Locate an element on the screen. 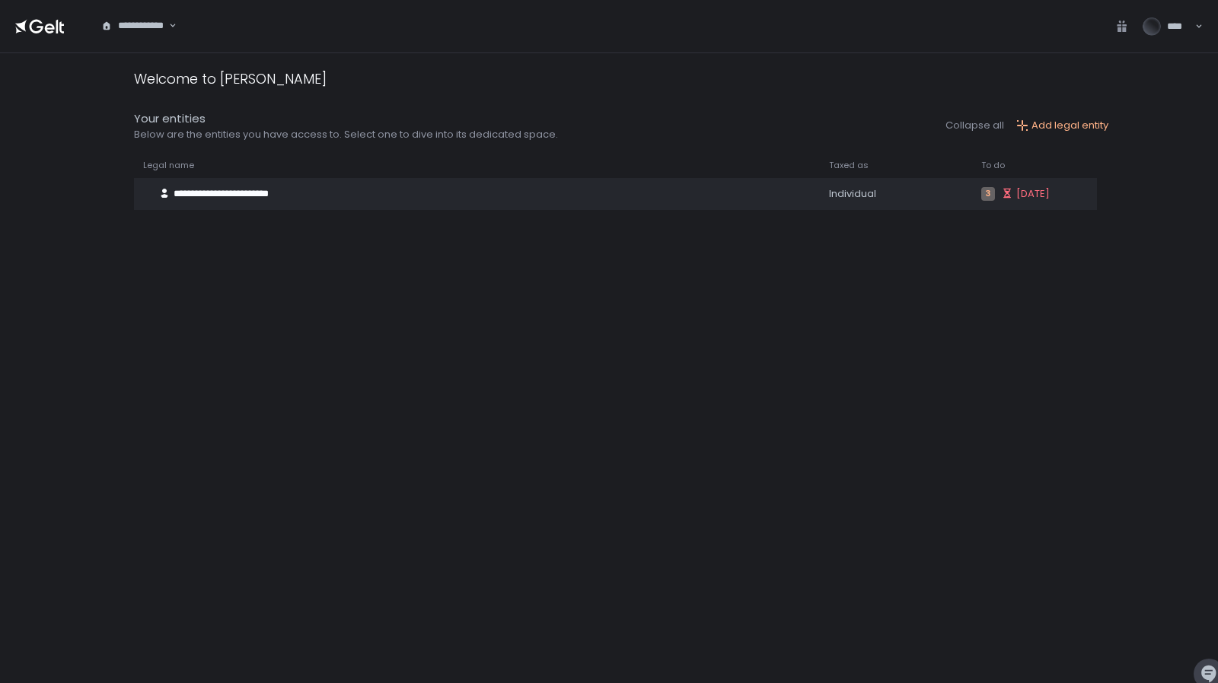 The height and width of the screenshot is (683, 1218). span: Taxed as is located at coordinates (849, 165).